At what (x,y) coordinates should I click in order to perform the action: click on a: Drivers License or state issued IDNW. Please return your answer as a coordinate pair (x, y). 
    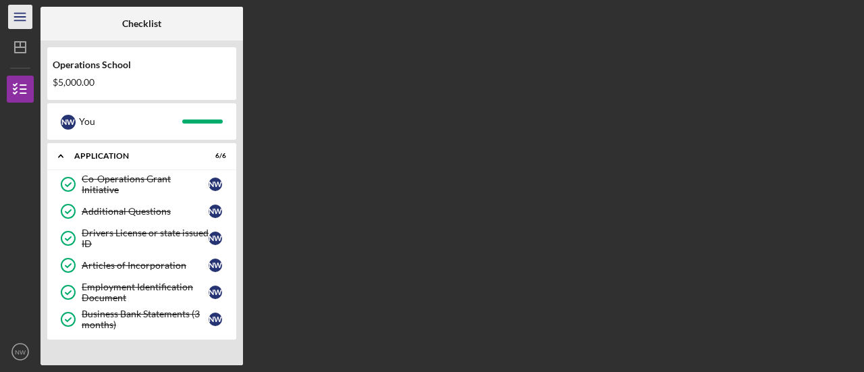
    Looking at the image, I should click on (142, 238).